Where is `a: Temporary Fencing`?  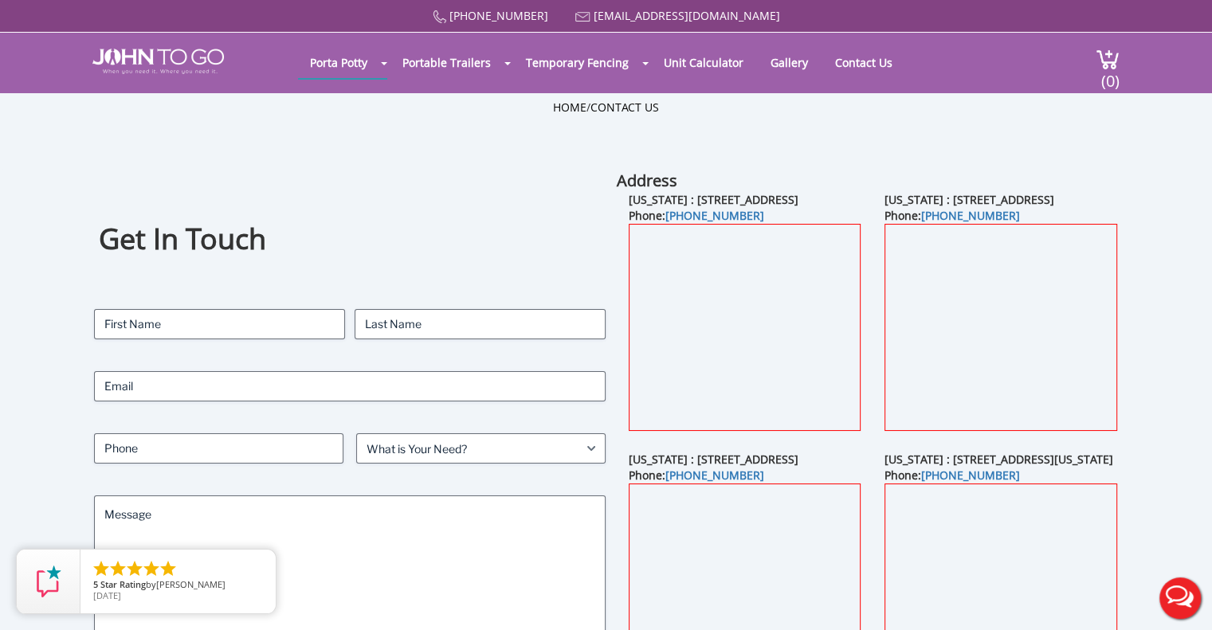
a: Temporary Fencing is located at coordinates (577, 62).